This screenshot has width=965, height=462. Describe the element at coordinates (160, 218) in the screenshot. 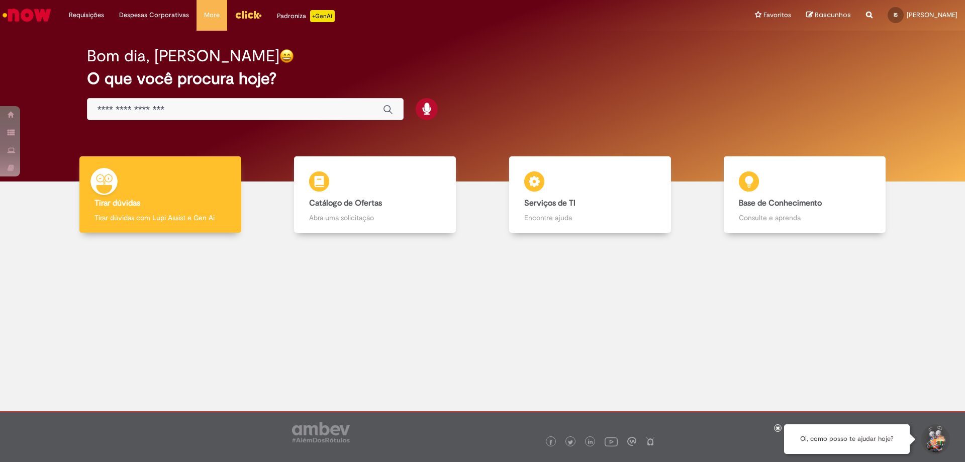

I see `p: Tirar dúvidas com Lupi Assist e Gen Ai` at that location.